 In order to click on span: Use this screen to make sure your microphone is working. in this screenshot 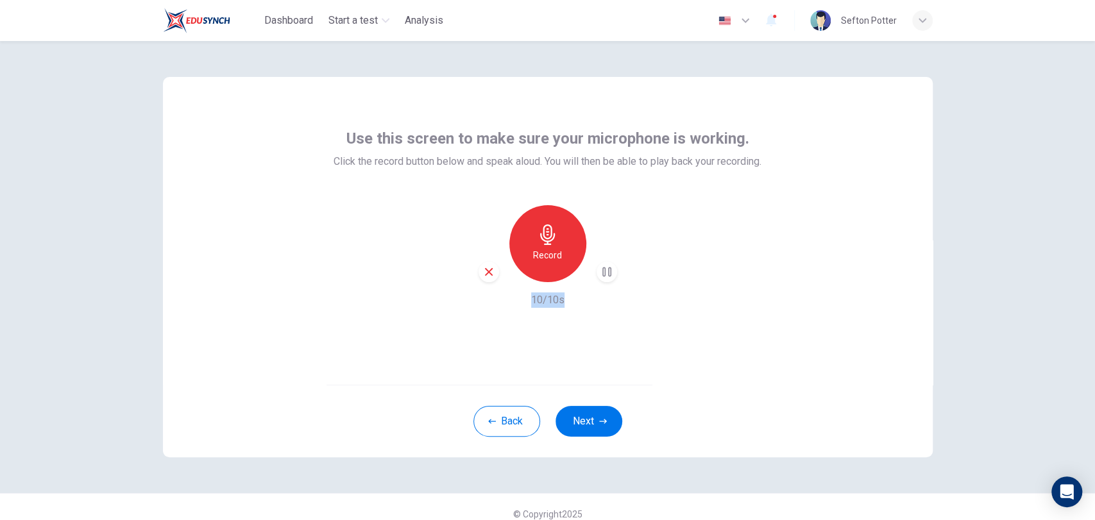, I will do `click(548, 139)`.